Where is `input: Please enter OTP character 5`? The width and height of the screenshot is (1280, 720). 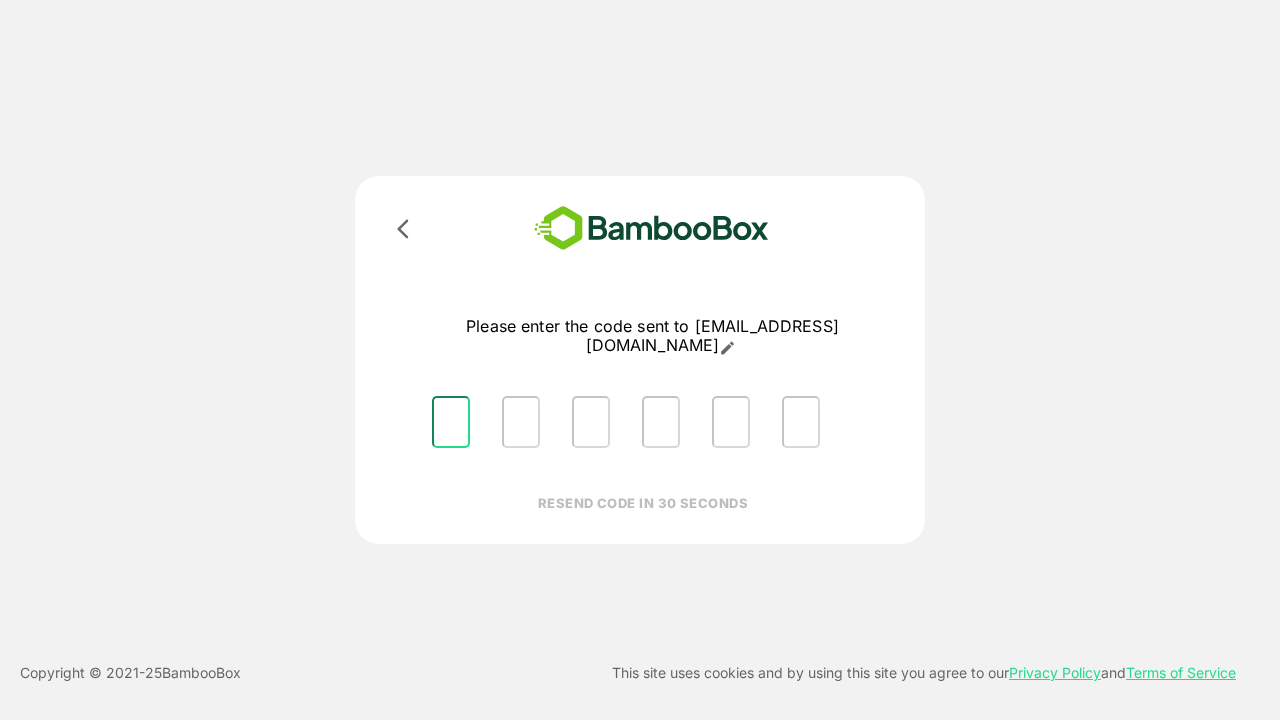 input: Please enter OTP character 5 is located at coordinates (731, 422).